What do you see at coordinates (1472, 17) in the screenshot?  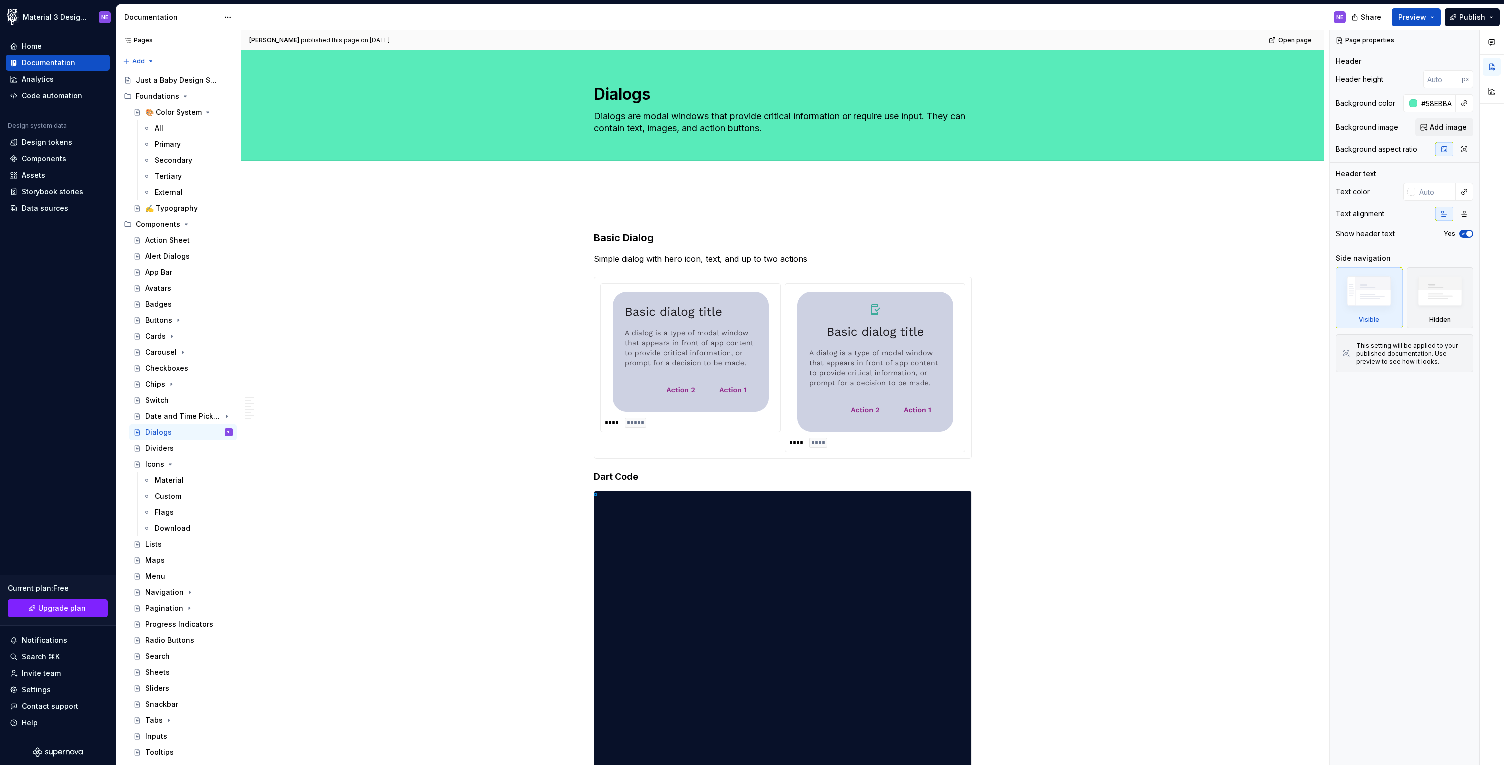 I see `button: Publish` at bounding box center [1472, 17].